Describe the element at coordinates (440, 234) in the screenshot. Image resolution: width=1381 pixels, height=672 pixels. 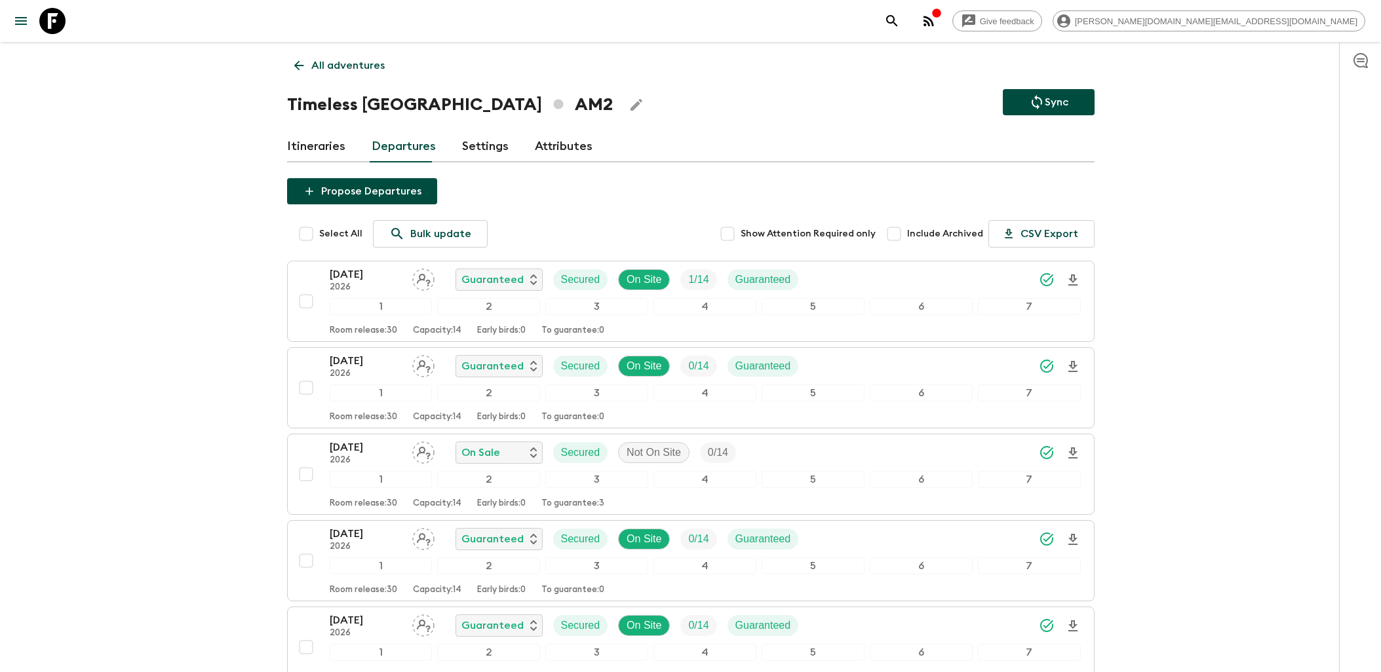
I see `p: Bulk update` at that location.